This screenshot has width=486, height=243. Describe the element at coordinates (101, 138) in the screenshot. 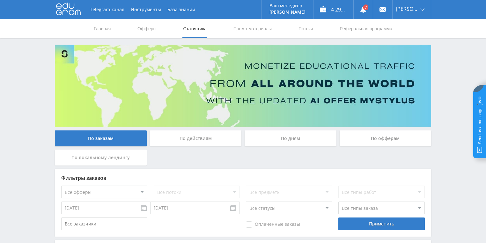

I see `div: По заказам` at that location.